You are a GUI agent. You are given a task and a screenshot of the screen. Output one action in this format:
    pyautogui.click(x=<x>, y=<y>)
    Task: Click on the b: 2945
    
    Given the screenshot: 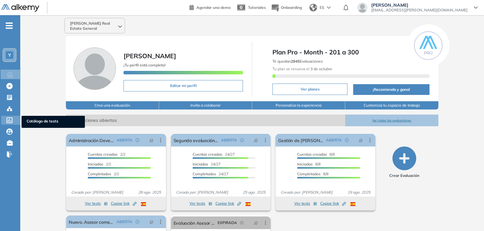 What is the action you would take?
    pyautogui.click(x=295, y=61)
    